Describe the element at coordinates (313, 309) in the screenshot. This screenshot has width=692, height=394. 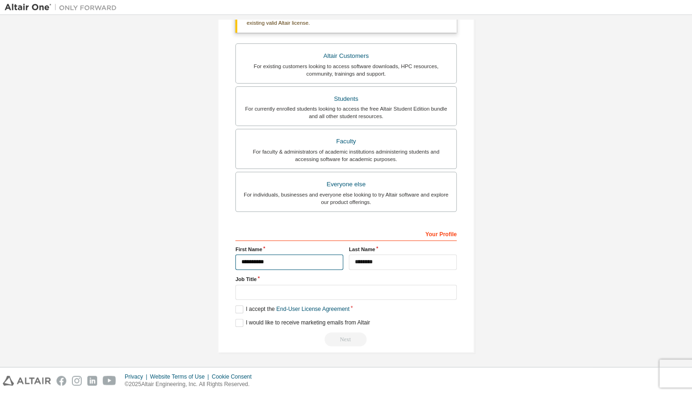
I see `a: End-User License Agreement` at that location.